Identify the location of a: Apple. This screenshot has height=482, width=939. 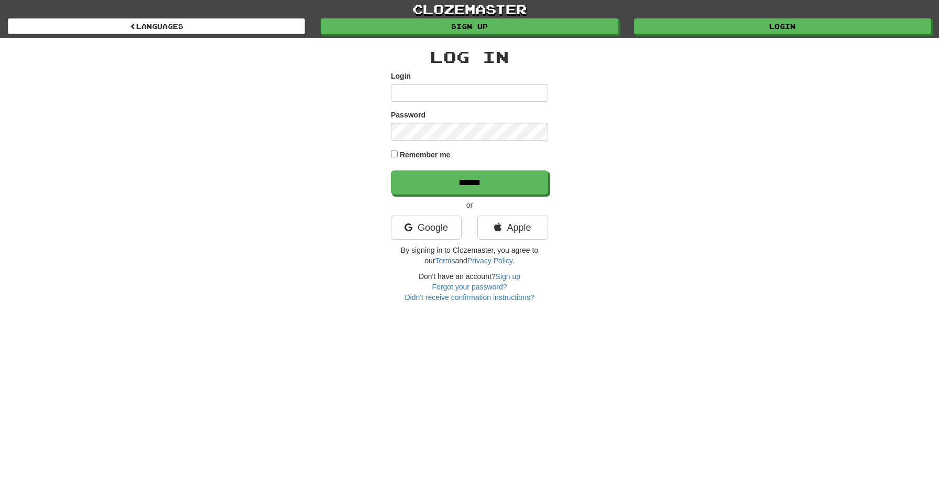
(513, 227).